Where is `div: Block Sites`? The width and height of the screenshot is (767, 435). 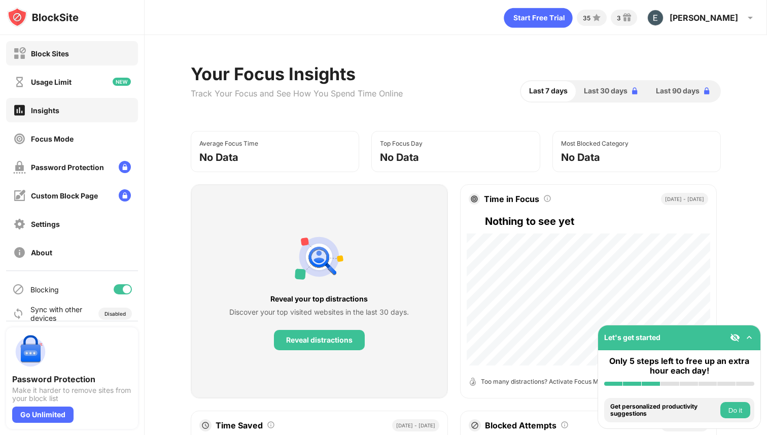
div: Block Sites is located at coordinates (50, 53).